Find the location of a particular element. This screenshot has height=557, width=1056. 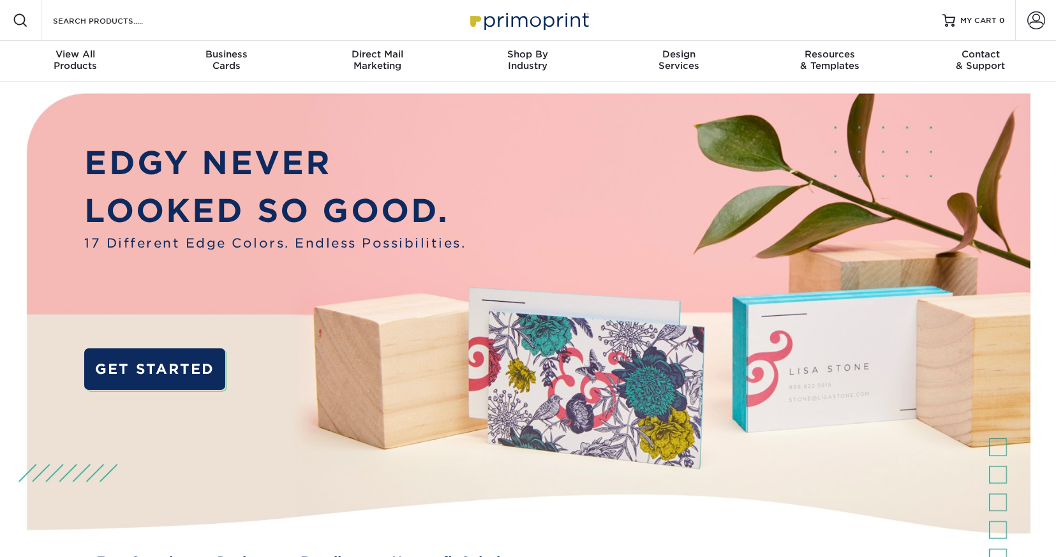

div: Marketing is located at coordinates (377, 60).